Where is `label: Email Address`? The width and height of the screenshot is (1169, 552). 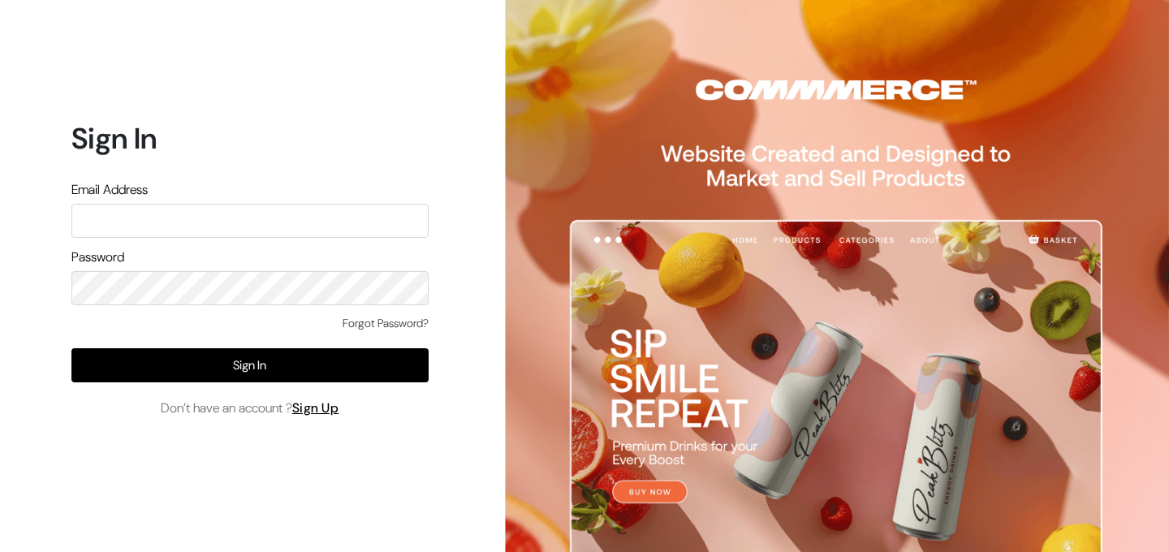 label: Email Address is located at coordinates (110, 190).